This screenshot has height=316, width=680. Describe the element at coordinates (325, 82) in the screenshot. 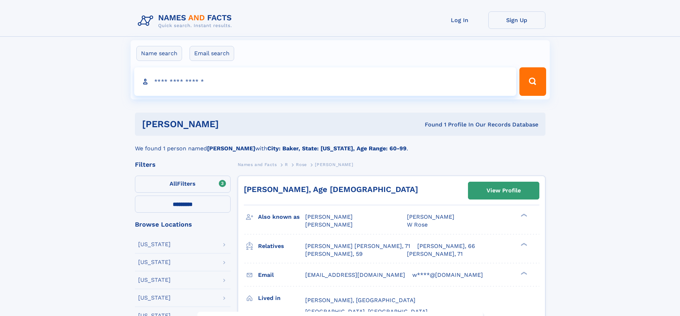

I see `input: search input` at that location.